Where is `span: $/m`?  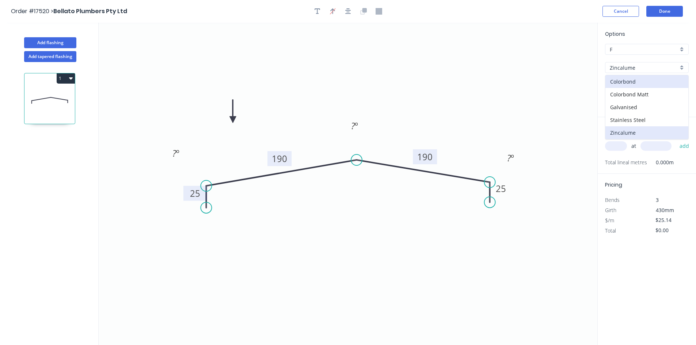
span: $/m is located at coordinates (609, 220).